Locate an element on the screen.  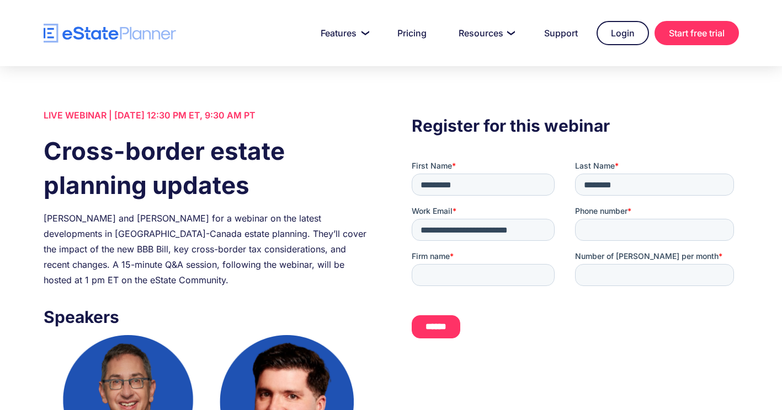
h3: Register for this webinar is located at coordinates (575, 126).